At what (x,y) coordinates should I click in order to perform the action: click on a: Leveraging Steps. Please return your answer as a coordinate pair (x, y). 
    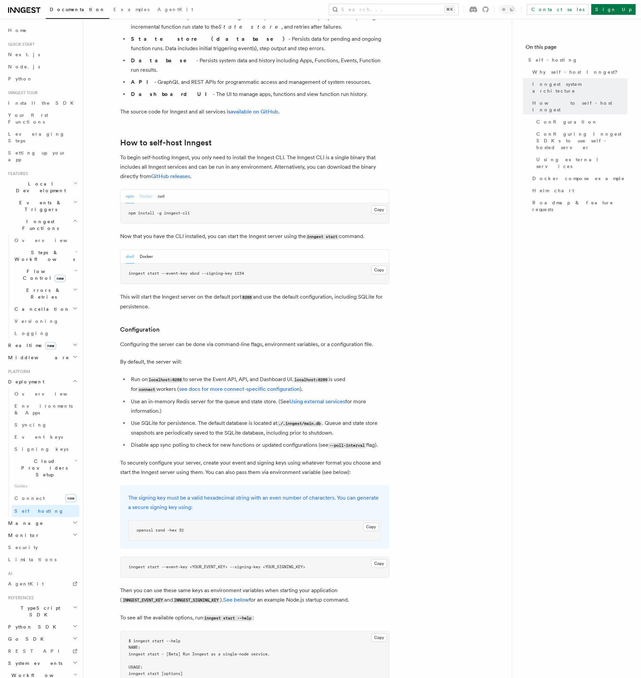
    Looking at the image, I should click on (42, 137).